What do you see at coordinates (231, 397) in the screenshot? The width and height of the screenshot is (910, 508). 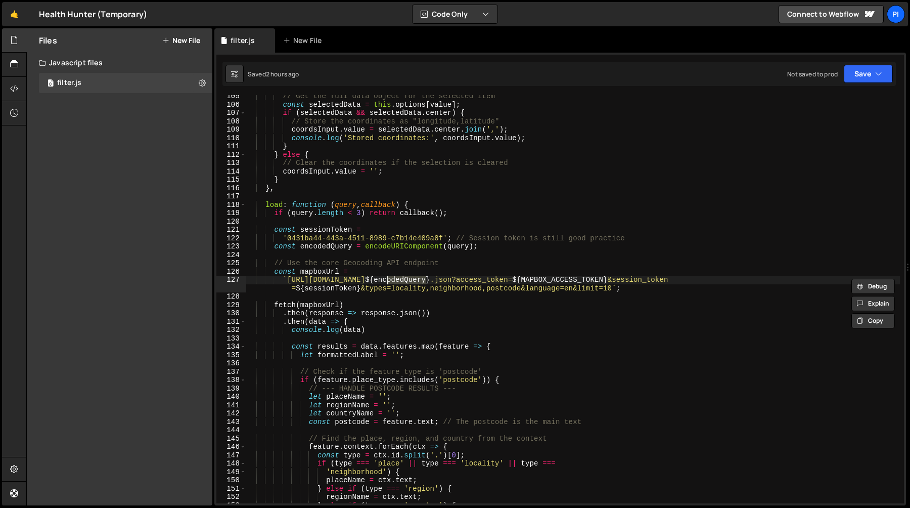 I see `div: 140` at bounding box center [231, 397].